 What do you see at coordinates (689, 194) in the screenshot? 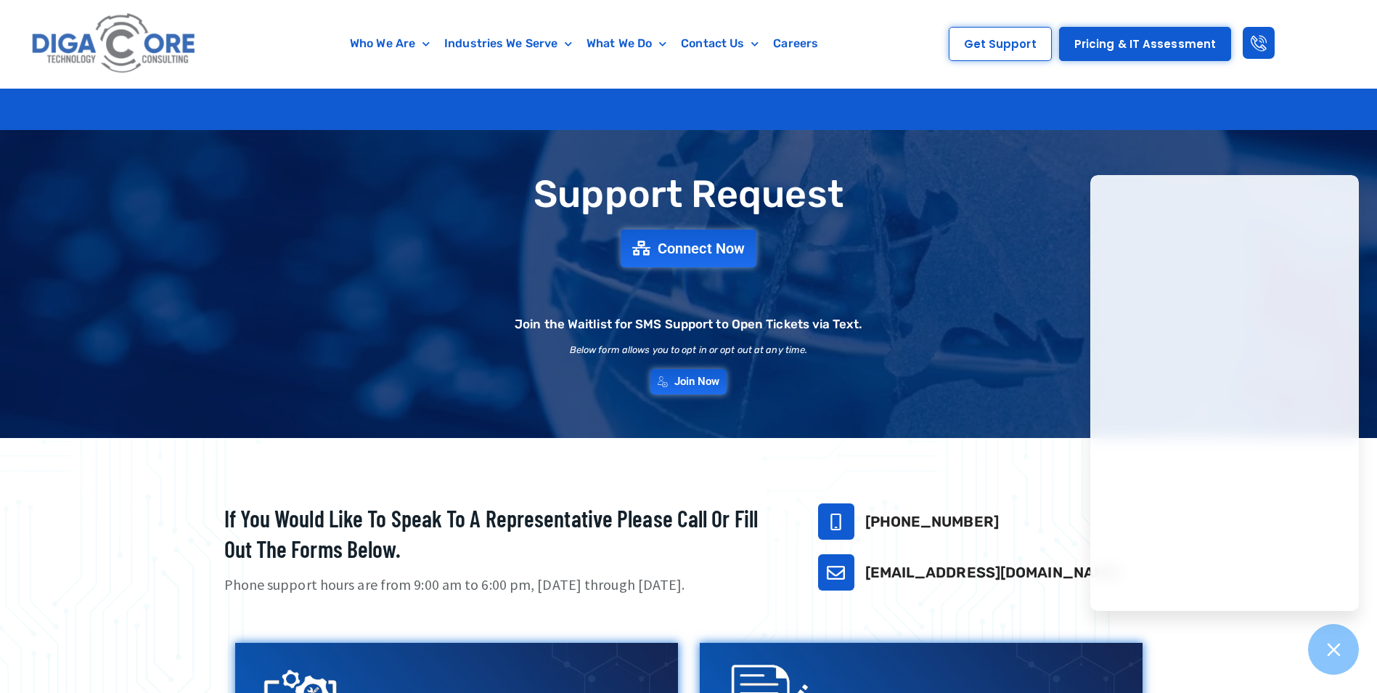
I see `h1: Support Request` at bounding box center [689, 194].